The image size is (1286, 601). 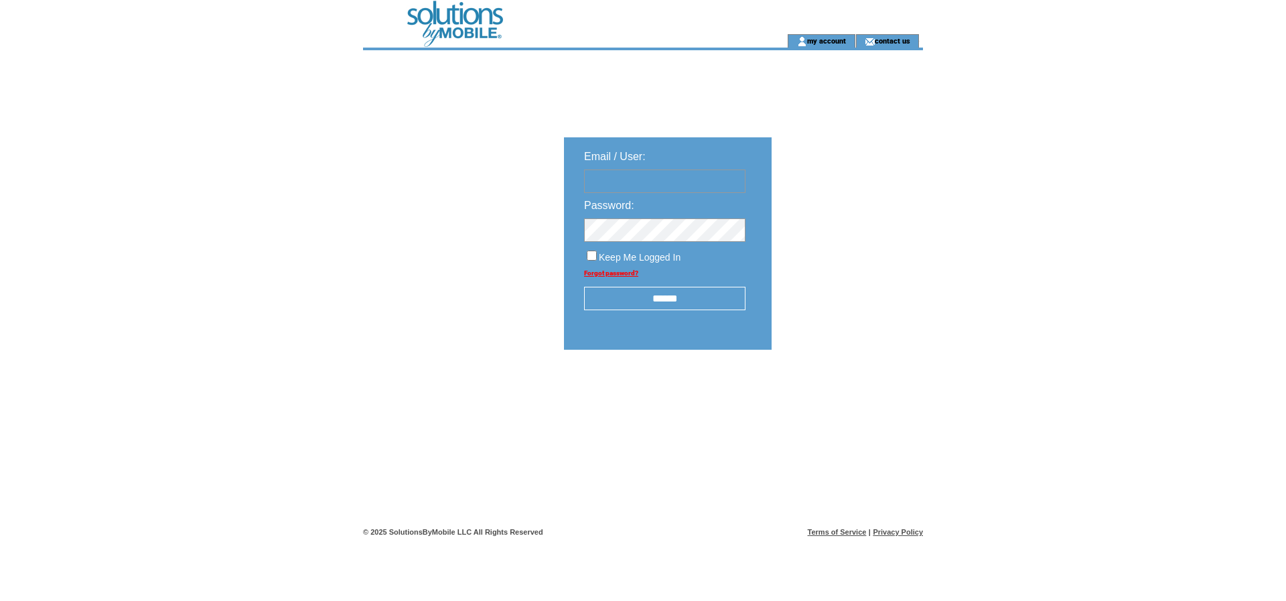 I want to click on span: Keep Me Logged In, so click(x=639, y=257).